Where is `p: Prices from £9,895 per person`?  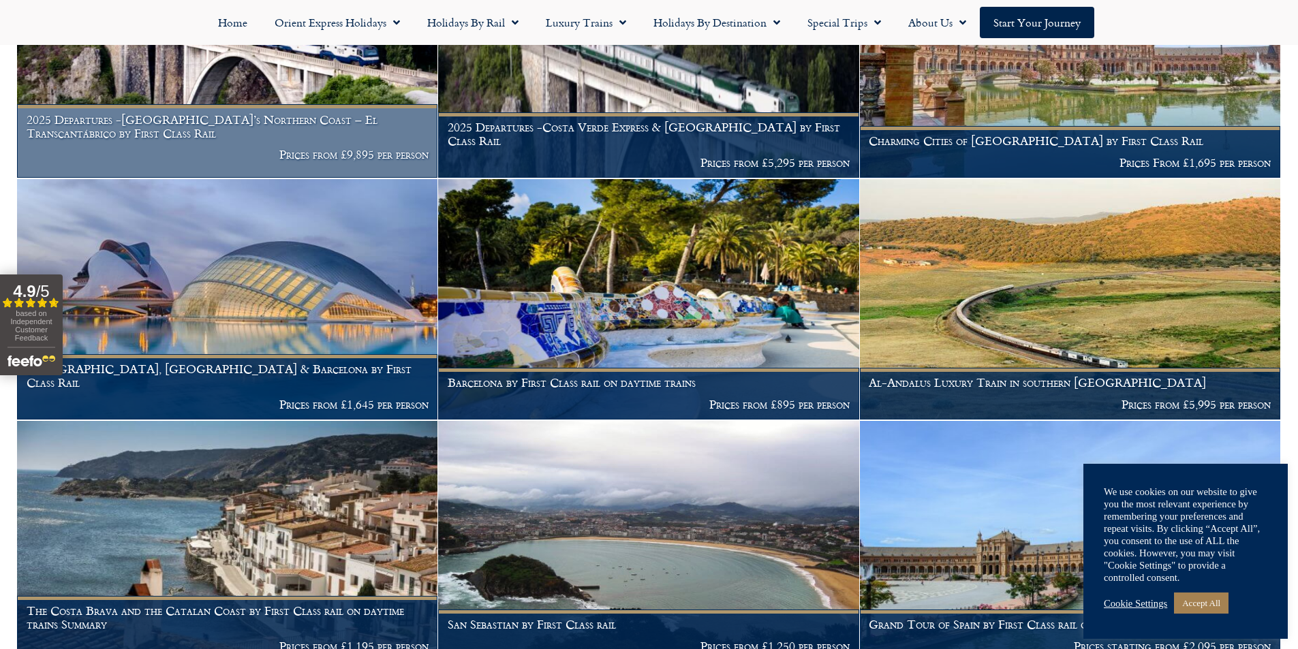
p: Prices from £9,895 per person is located at coordinates (228, 155).